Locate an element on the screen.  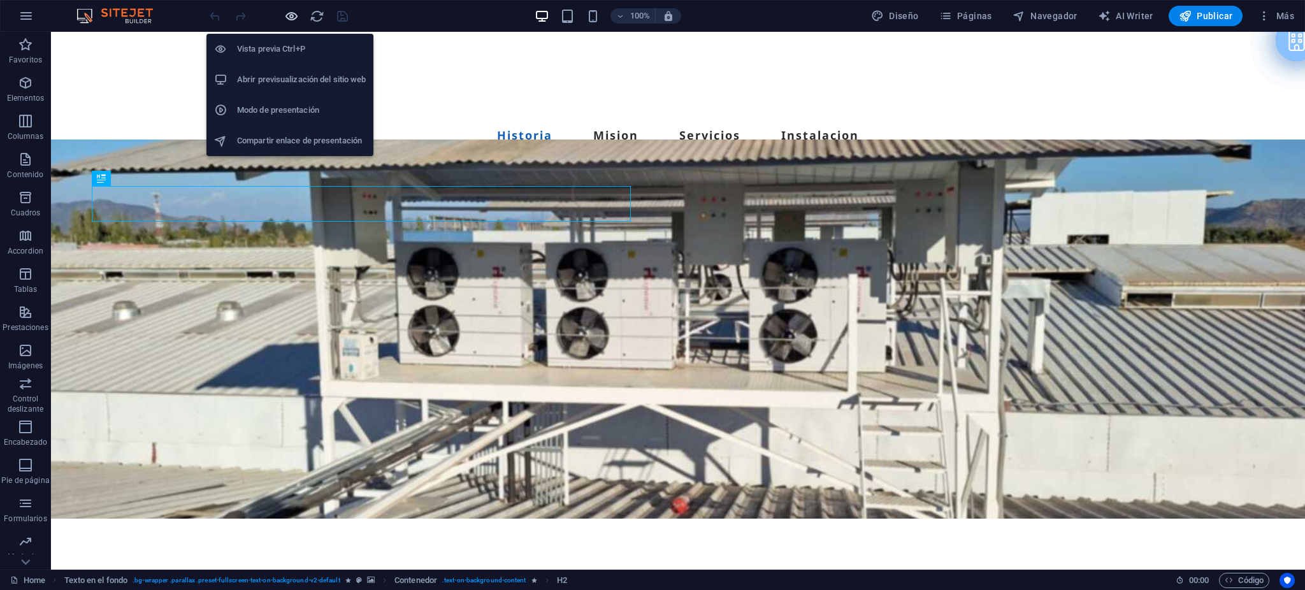
h6: Abrir previsualización del sitio web is located at coordinates (301, 80).